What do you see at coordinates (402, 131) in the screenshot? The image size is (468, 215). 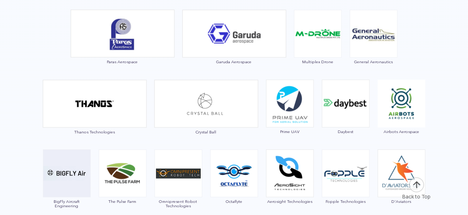 I see `span: Airbots Aerospace` at bounding box center [402, 131].